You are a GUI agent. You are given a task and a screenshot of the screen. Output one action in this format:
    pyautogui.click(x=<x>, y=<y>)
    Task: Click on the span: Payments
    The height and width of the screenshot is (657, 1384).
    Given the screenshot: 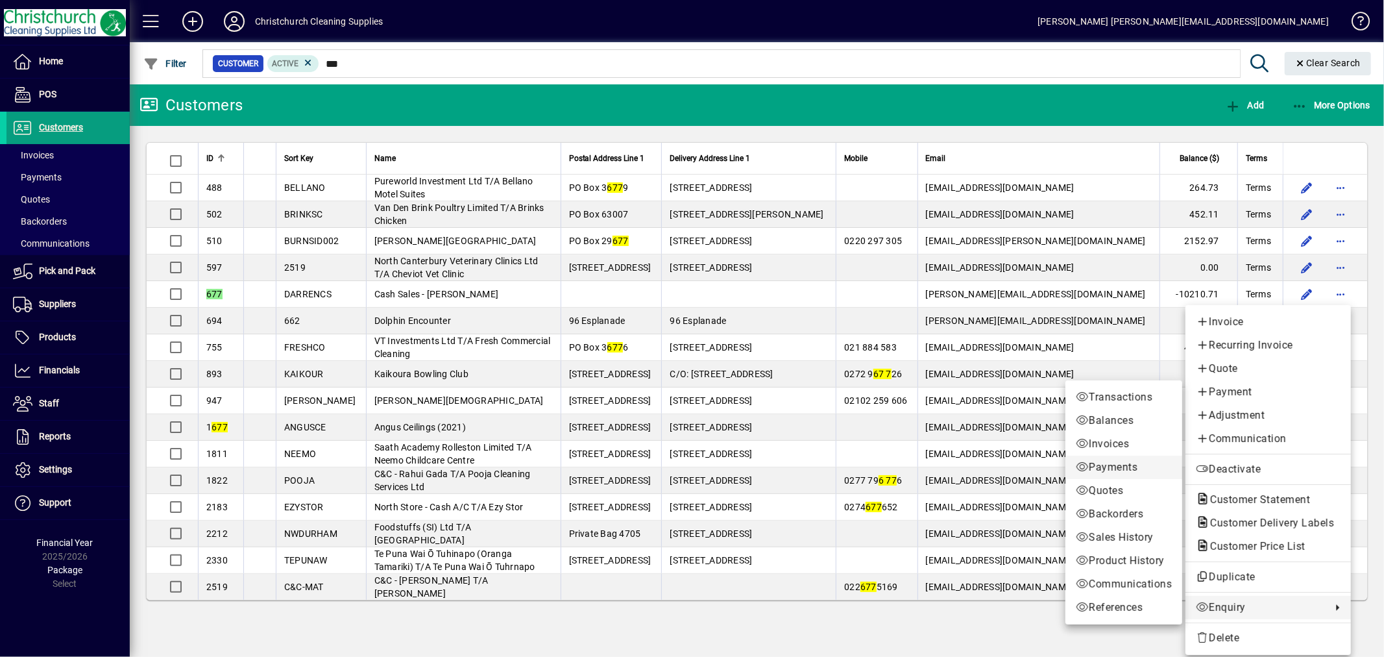 What is the action you would take?
    pyautogui.click(x=1124, y=467)
    